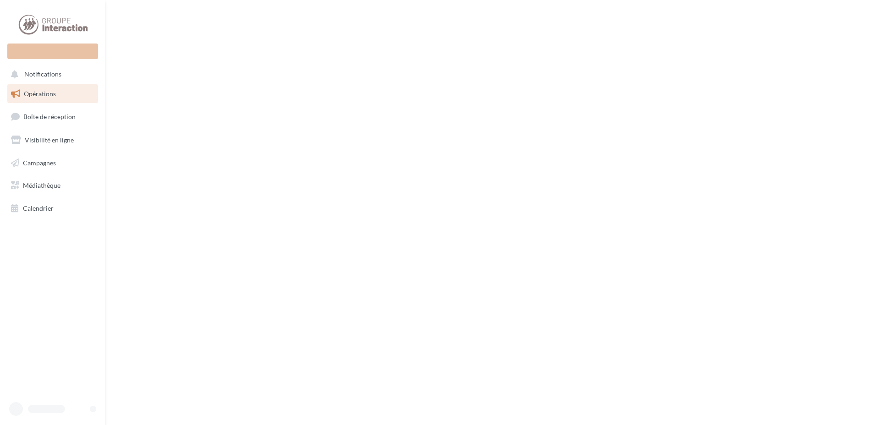 This screenshot has width=876, height=425. I want to click on a: Opérations, so click(53, 94).